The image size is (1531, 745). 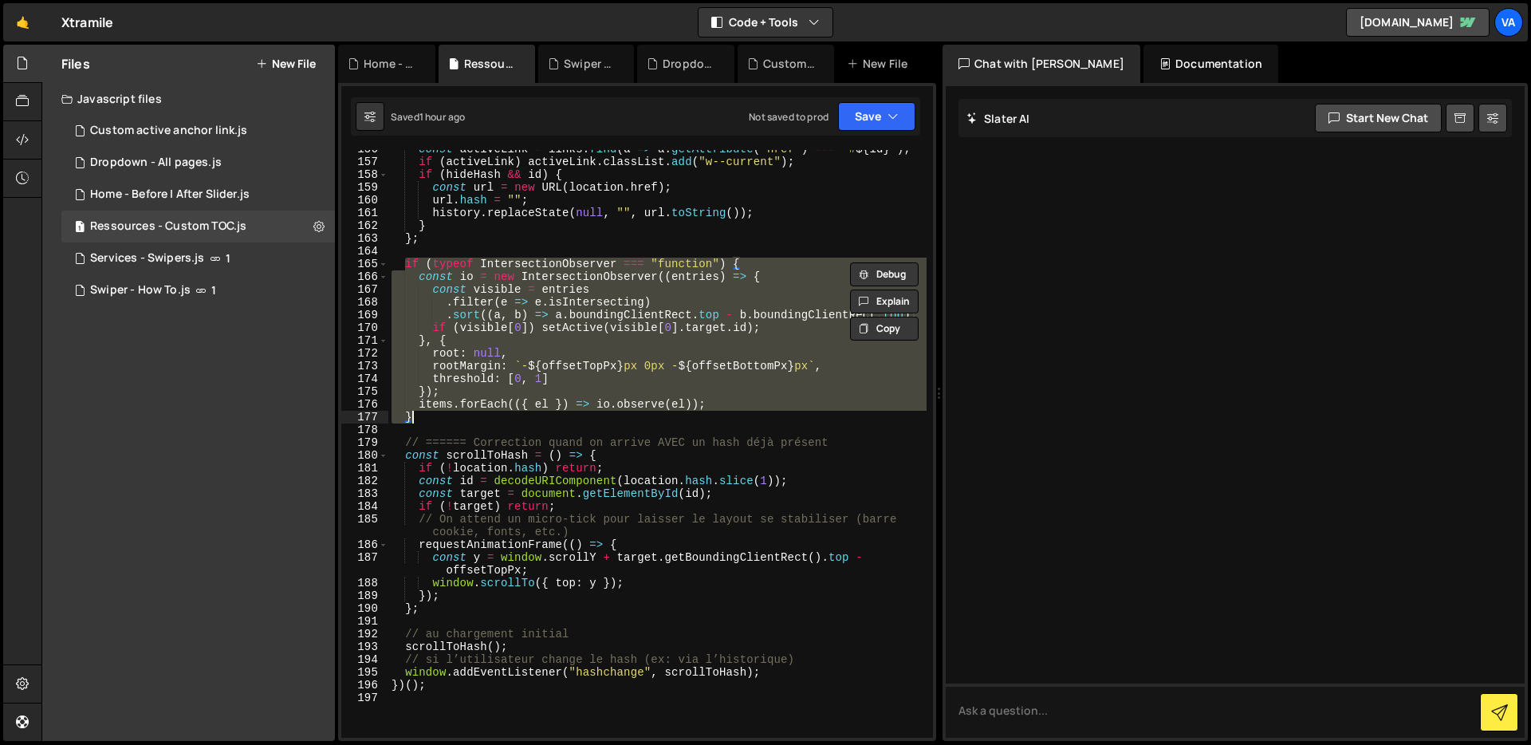 What do you see at coordinates (365, 302) in the screenshot?
I see `div: 168` at bounding box center [365, 302].